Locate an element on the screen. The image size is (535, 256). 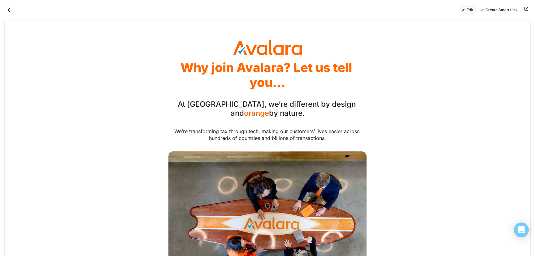
button: Create Smart Link is located at coordinates (500, 10).